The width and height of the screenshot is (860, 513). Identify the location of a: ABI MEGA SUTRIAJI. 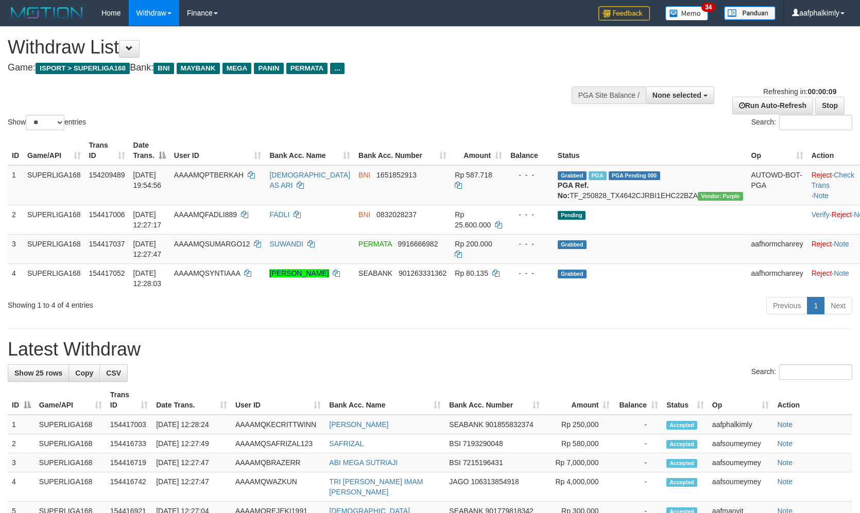
(363, 463).